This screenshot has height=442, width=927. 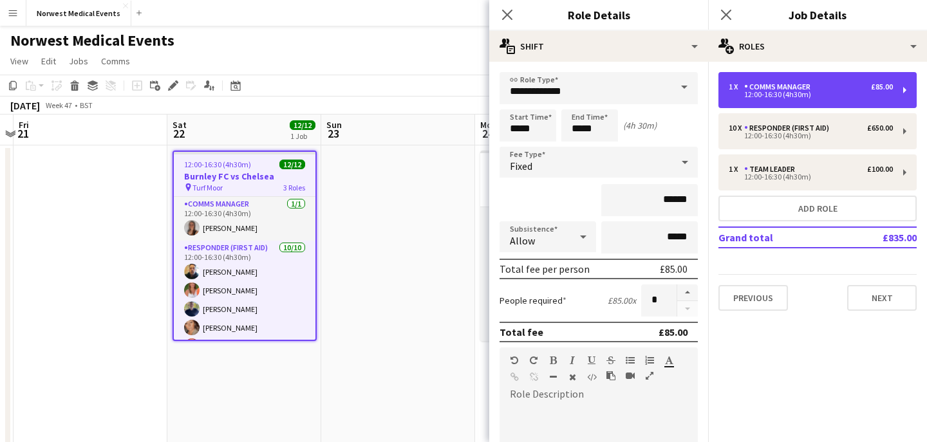 What do you see at coordinates (521, 166) in the screenshot?
I see `span: Fixed` at bounding box center [521, 166].